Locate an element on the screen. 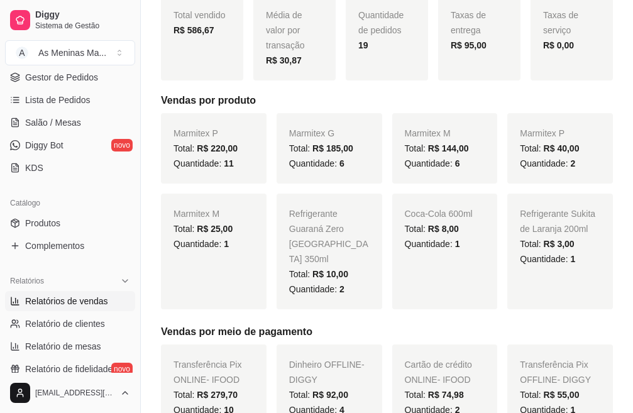 This screenshot has width=633, height=413. strong: R$ 95,00 is located at coordinates (468, 45).